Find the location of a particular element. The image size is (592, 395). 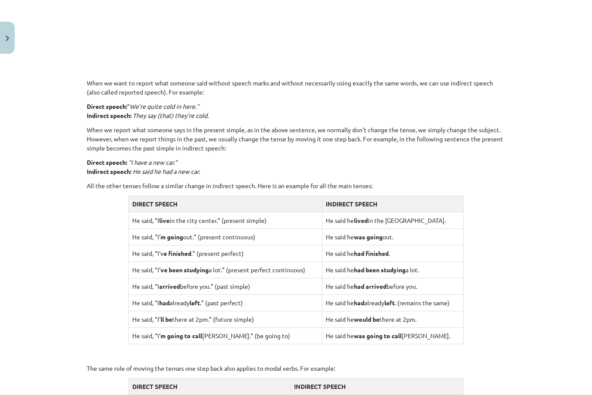

td: He said he a lot. is located at coordinates (393, 270).